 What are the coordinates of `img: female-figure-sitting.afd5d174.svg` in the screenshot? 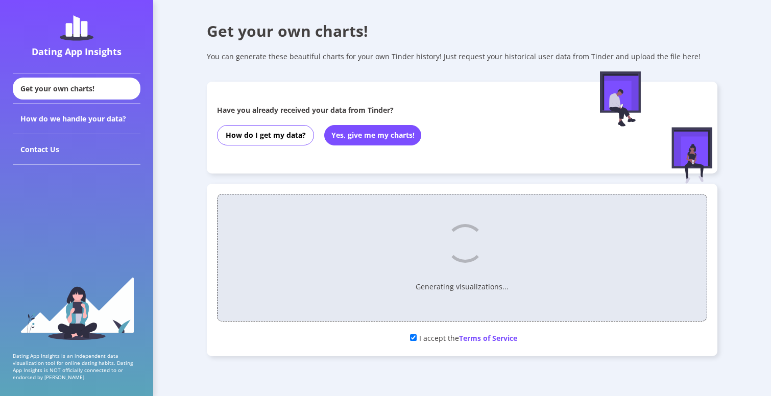 It's located at (692, 155).